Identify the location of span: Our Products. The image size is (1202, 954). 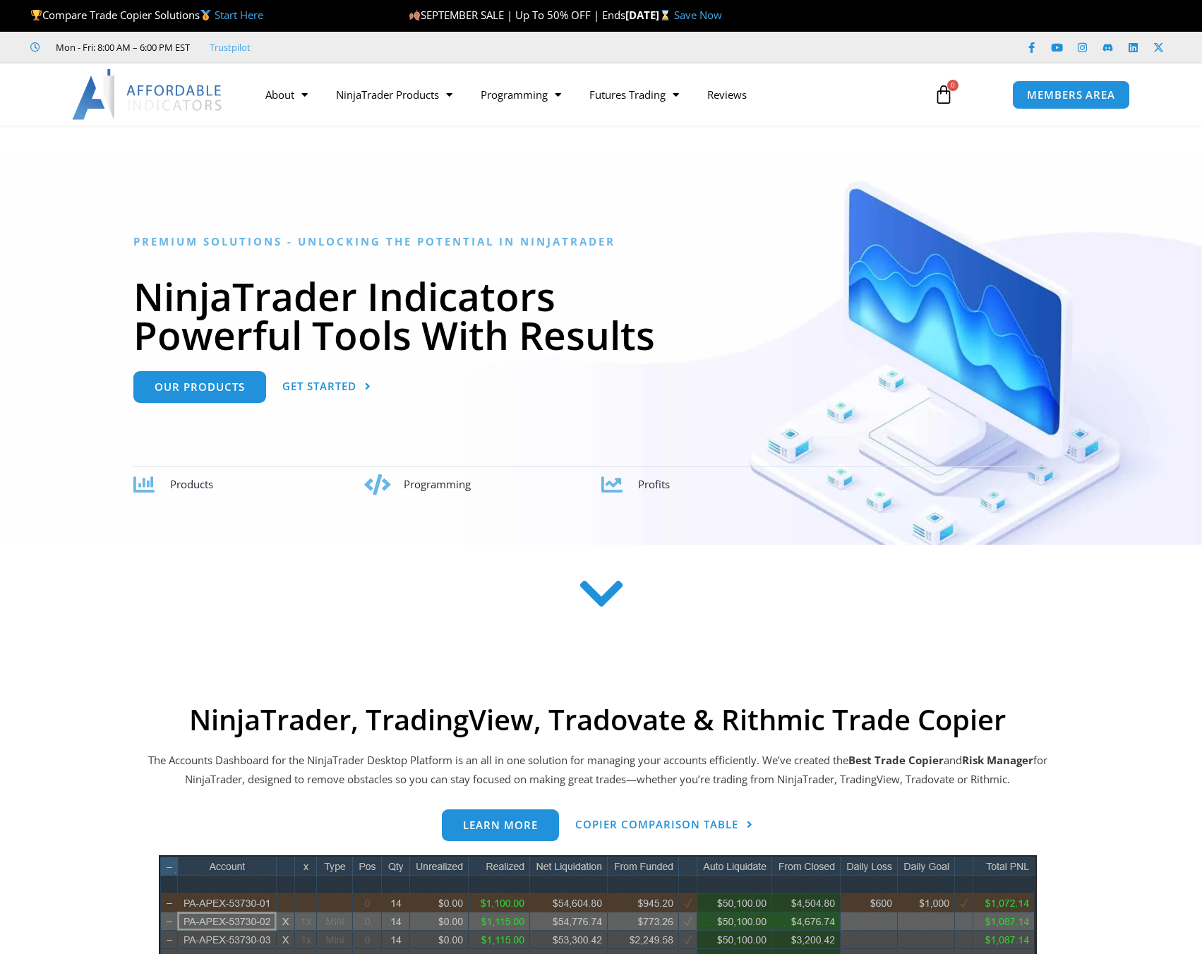
(200, 387).